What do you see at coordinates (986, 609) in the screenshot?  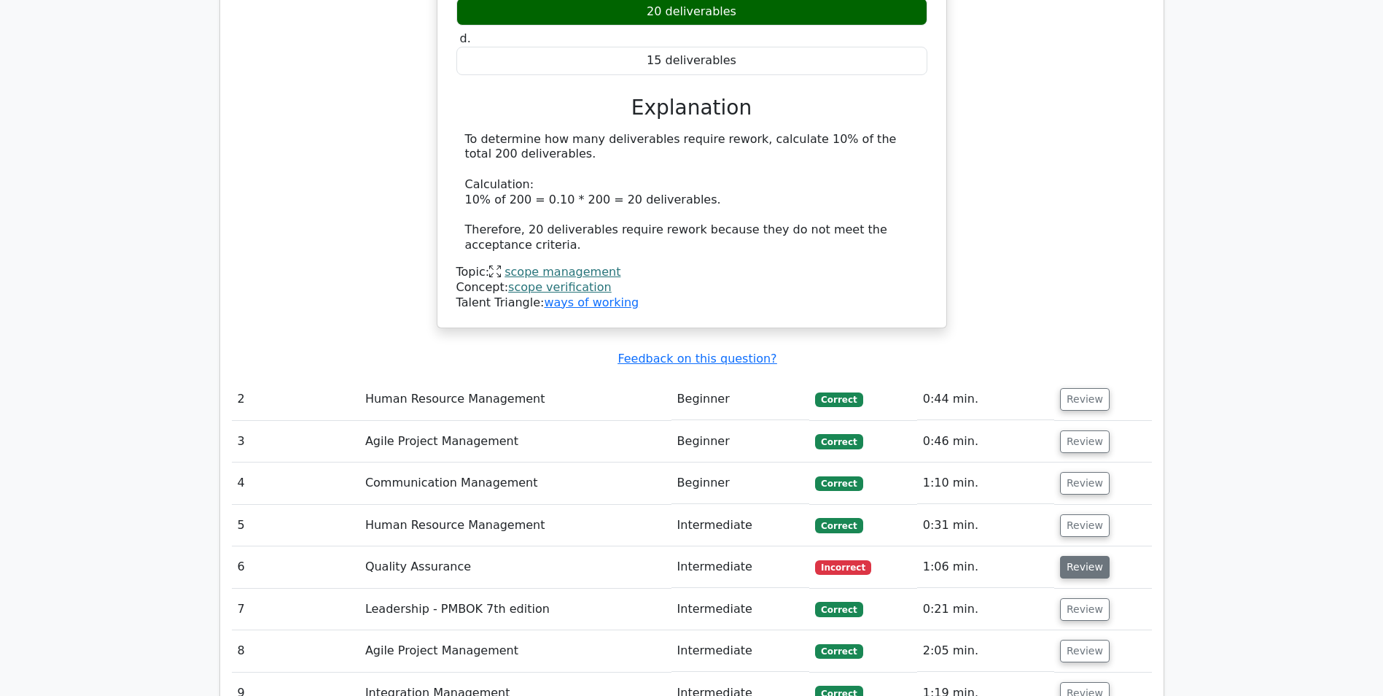 I see `td: 0:21 min.` at bounding box center [986, 609].